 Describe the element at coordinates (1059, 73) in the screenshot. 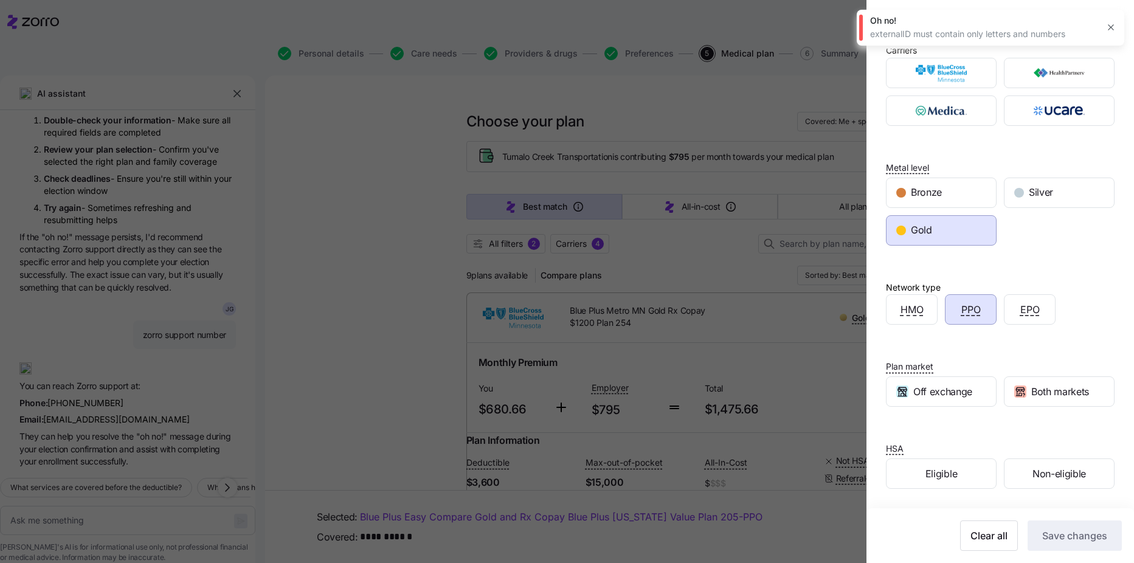

I see `img: HealthPartners` at that location.